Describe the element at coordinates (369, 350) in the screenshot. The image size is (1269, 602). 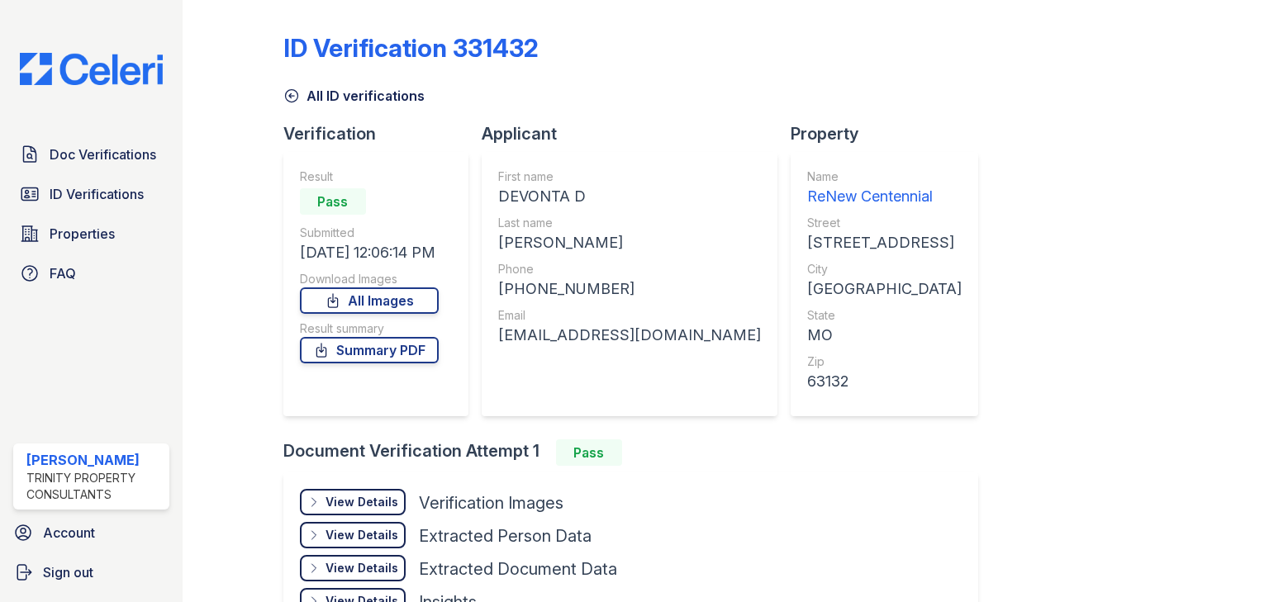
I see `a: Summary PDF` at that location.